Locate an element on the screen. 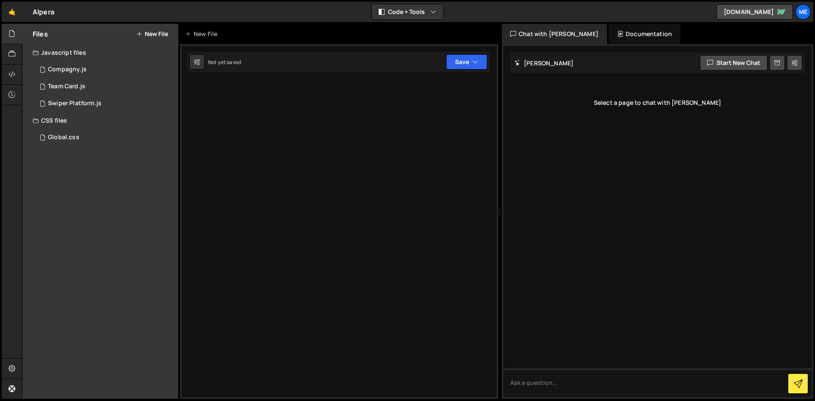  div: Alpera is located at coordinates (43, 12).